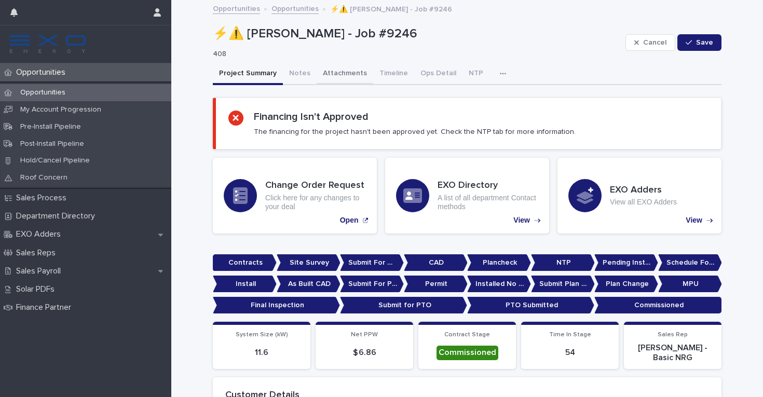 Image resolution: width=763 pixels, height=397 pixels. Describe the element at coordinates (654, 43) in the screenshot. I see `span: Cancel` at that location.